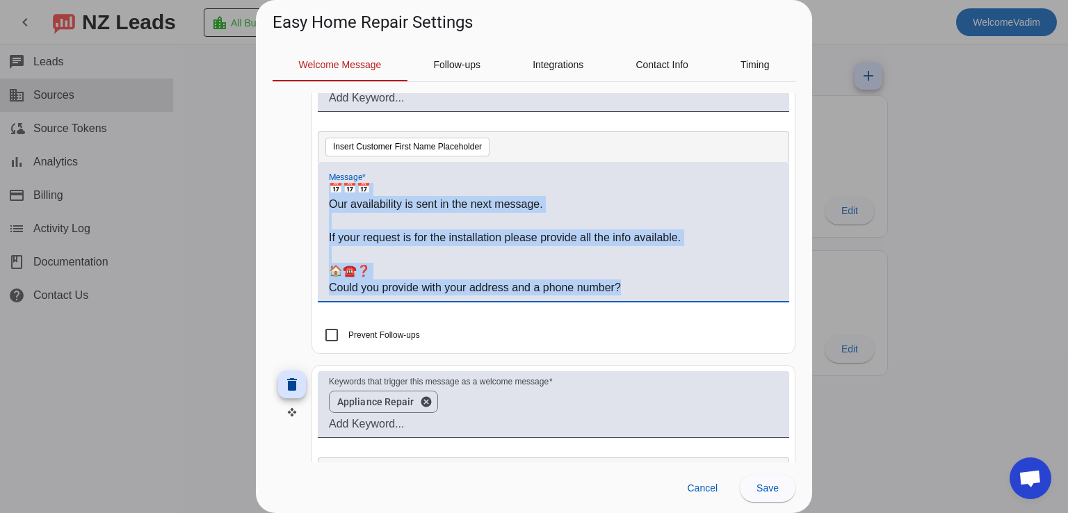 Image resolution: width=1068 pixels, height=513 pixels. I want to click on mat-icon: delete, so click(292, 385).